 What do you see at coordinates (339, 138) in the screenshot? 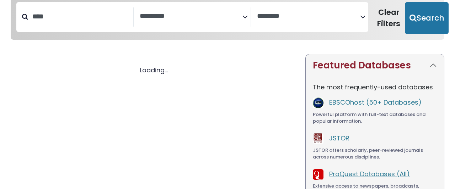
I see `a: JSTOR` at bounding box center [339, 138].